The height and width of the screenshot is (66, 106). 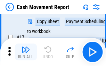 I want to click on button: Run All, so click(x=26, y=52).